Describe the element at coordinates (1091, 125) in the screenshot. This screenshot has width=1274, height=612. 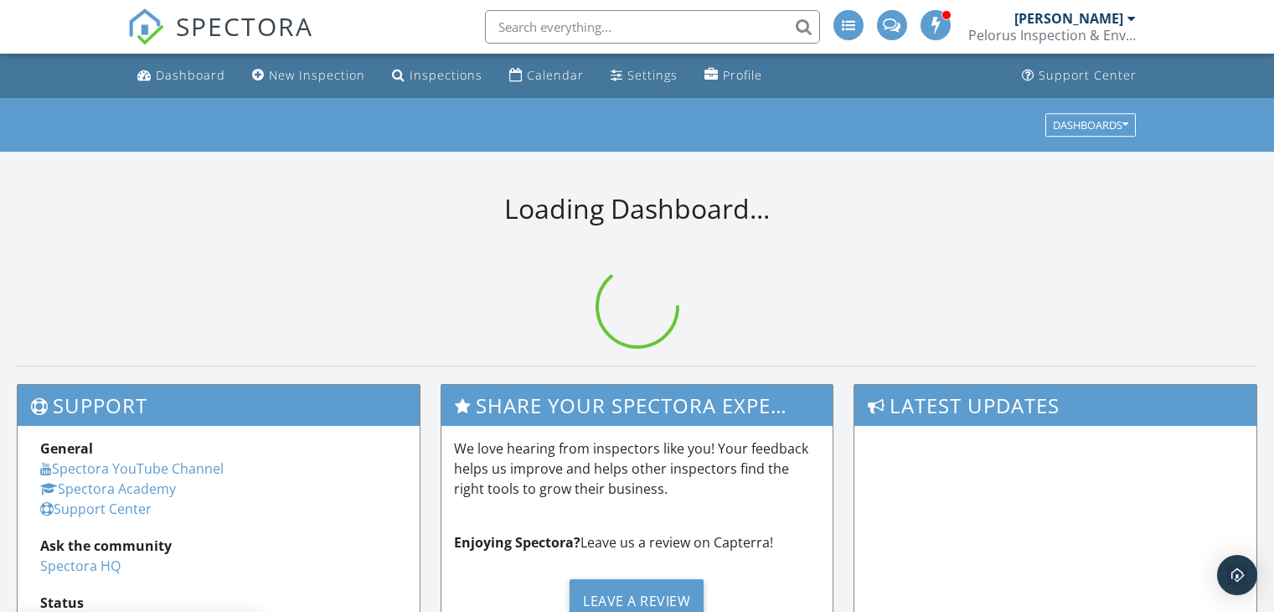
I see `div: Dashboards` at that location.